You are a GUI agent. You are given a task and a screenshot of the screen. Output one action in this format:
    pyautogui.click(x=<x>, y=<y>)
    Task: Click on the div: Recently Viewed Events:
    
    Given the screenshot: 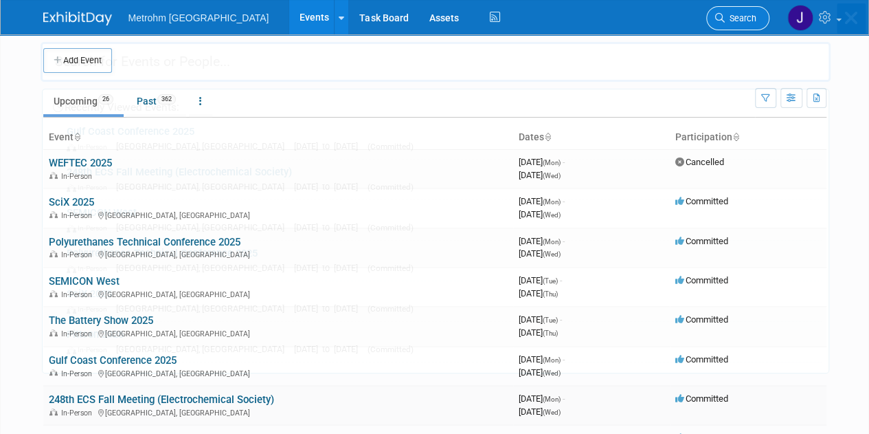 What is the action you would take?
    pyautogui.click(x=436, y=104)
    